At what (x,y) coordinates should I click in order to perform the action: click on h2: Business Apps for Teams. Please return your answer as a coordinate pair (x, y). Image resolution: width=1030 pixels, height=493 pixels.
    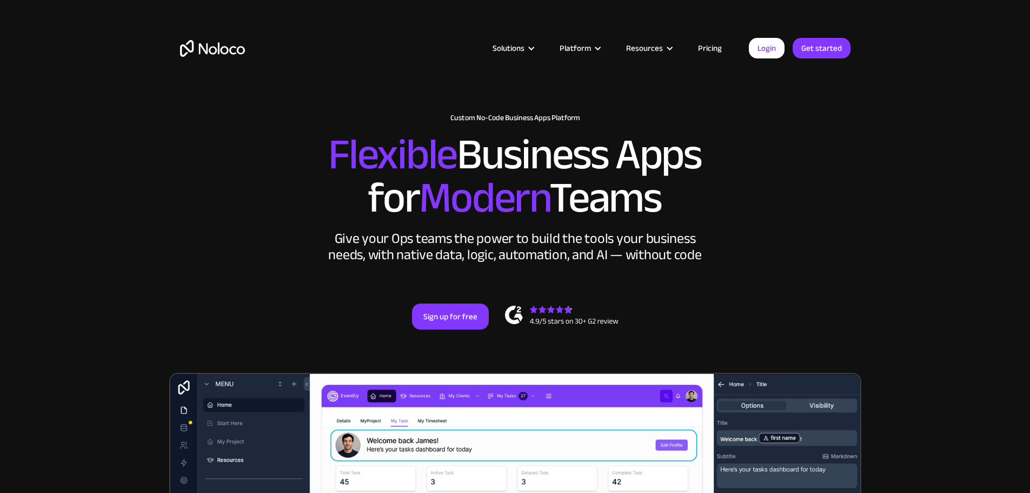
    Looking at the image, I should click on (515, 176).